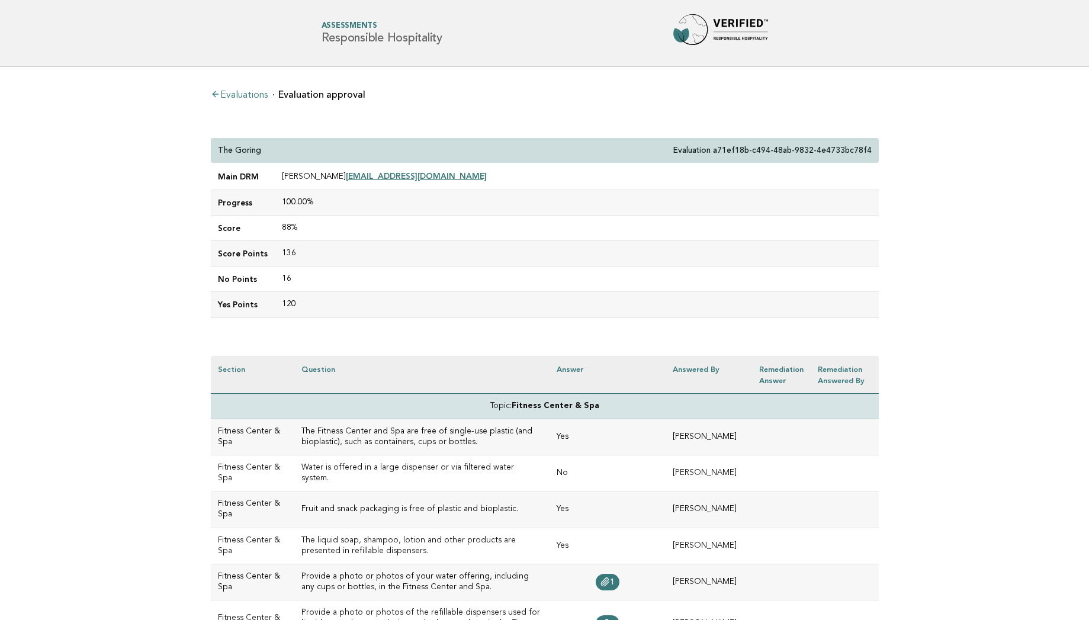 This screenshot has width=1089, height=620. I want to click on span: Assessments, so click(382, 26).